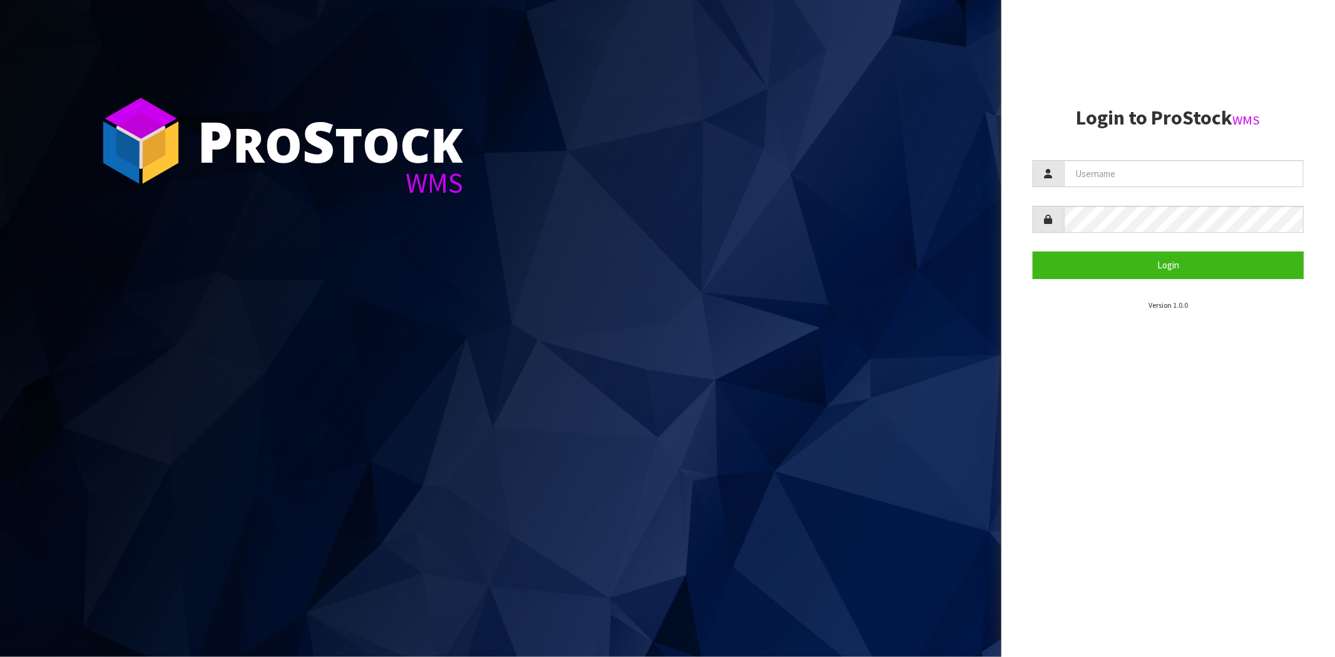 This screenshot has height=657, width=1335. Describe the element at coordinates (318, 141) in the screenshot. I see `span: S` at that location.